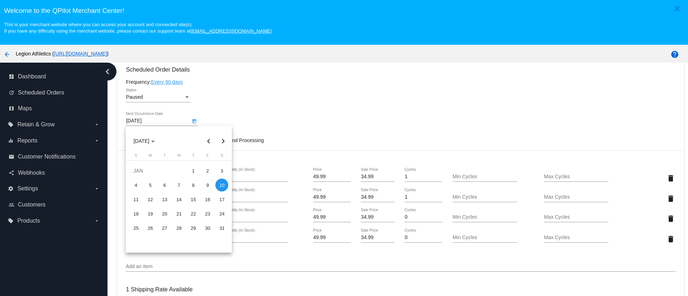 This screenshot has width=688, height=296. Describe the element at coordinates (136, 214) in the screenshot. I see `div: 18` at that location.